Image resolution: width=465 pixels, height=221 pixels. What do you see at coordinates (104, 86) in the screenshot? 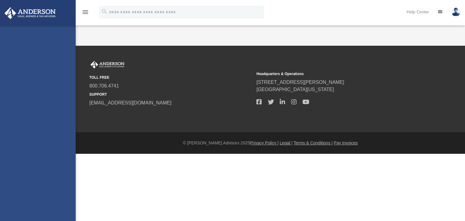
I see `a: 800.706.4741` at bounding box center [104, 86].